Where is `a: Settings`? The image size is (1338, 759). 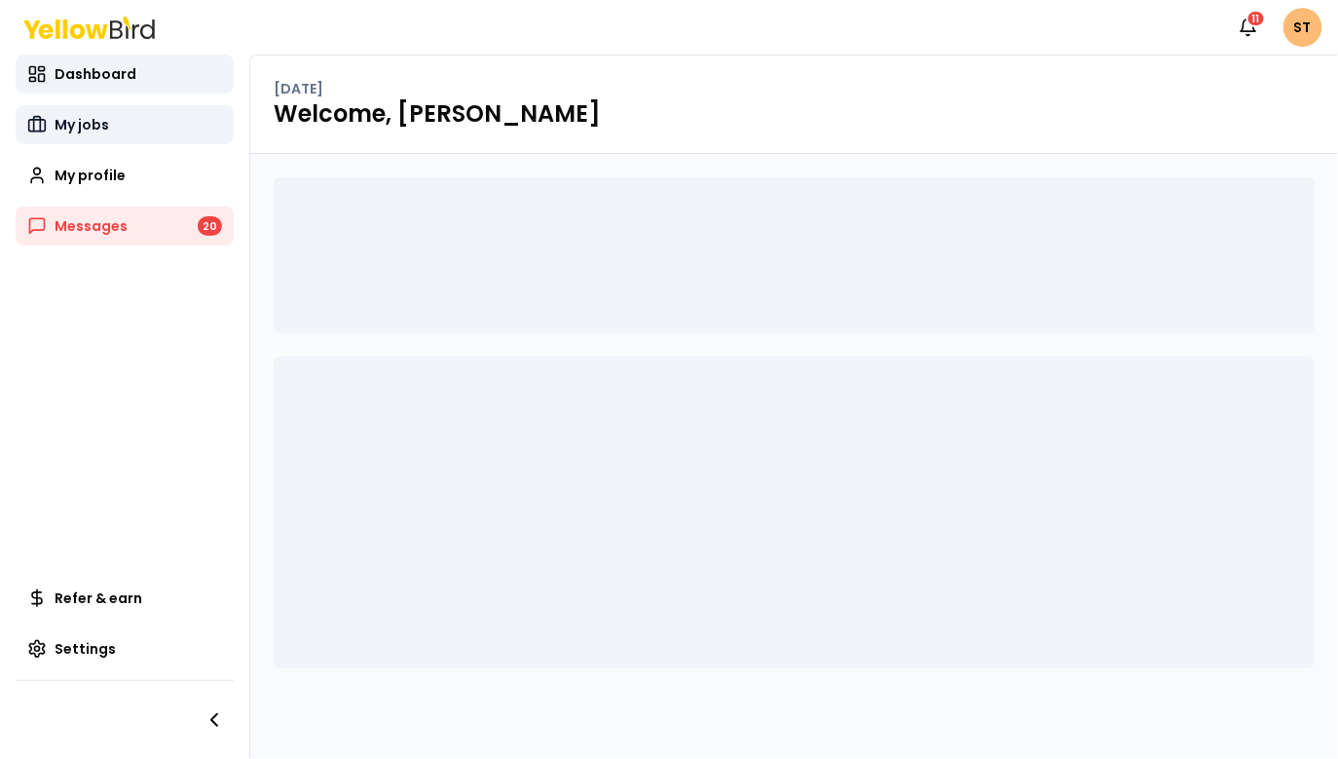 a: Settings is located at coordinates (125, 649).